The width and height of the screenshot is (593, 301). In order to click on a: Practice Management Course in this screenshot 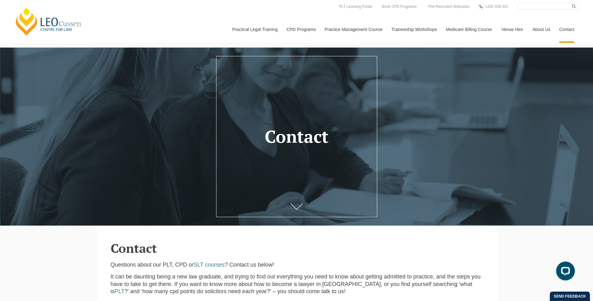, I will do `click(353, 29)`.